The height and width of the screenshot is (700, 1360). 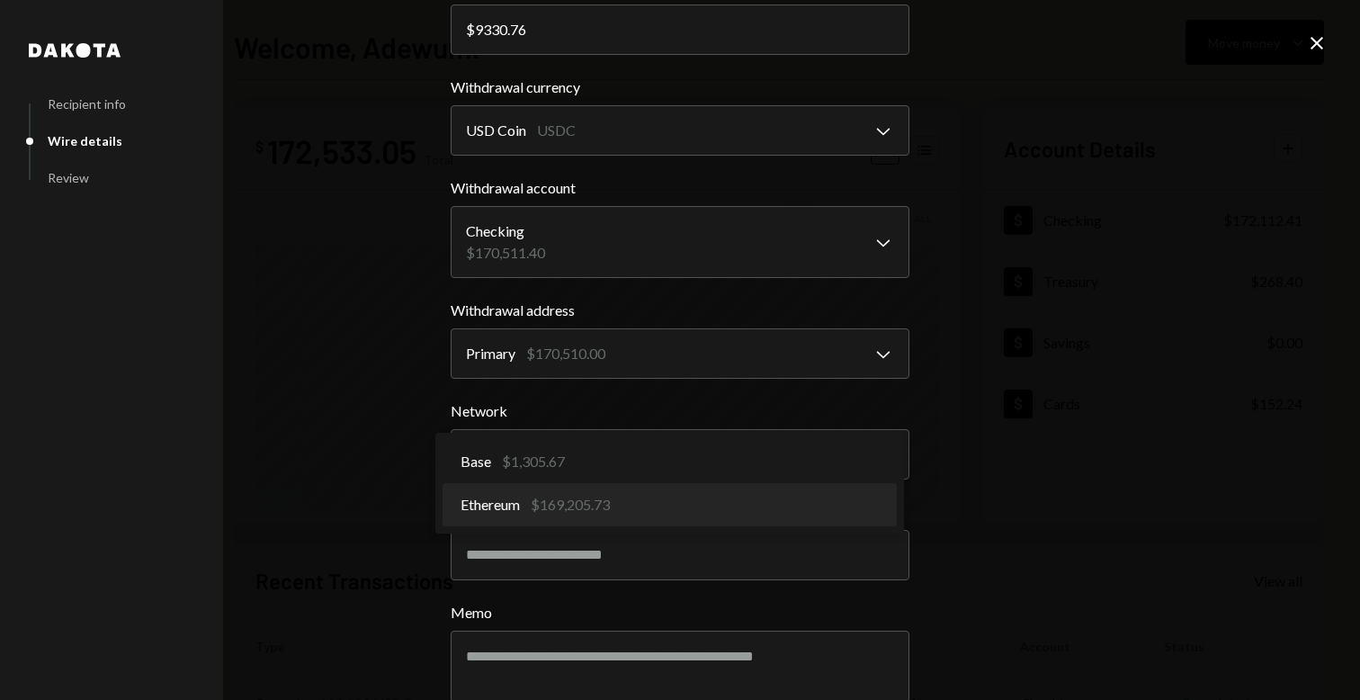 What do you see at coordinates (556, 130) in the screenshot?
I see `div: USDC` at bounding box center [556, 130].